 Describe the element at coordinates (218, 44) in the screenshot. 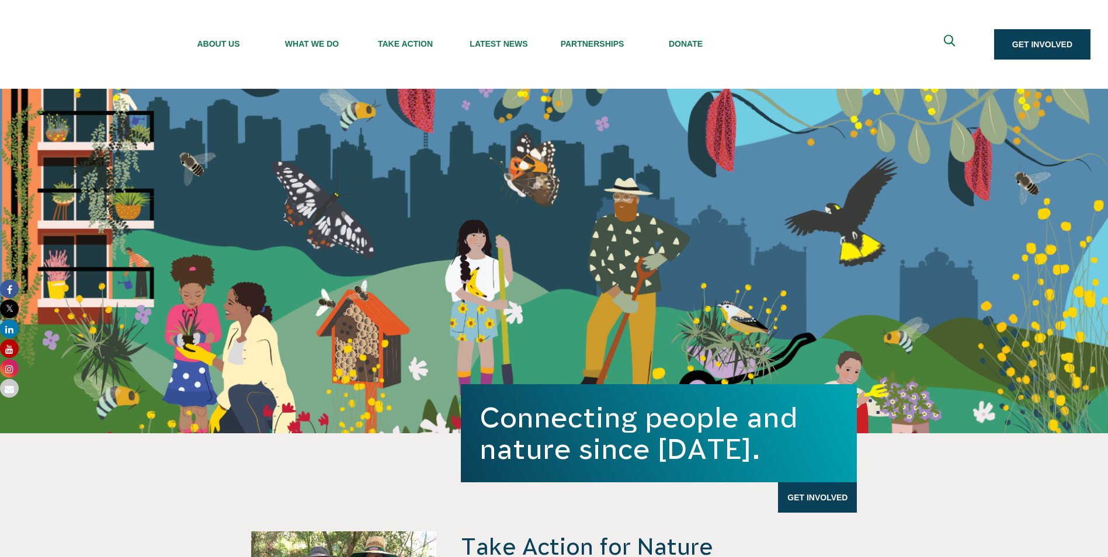

I see `span: About Us` at that location.